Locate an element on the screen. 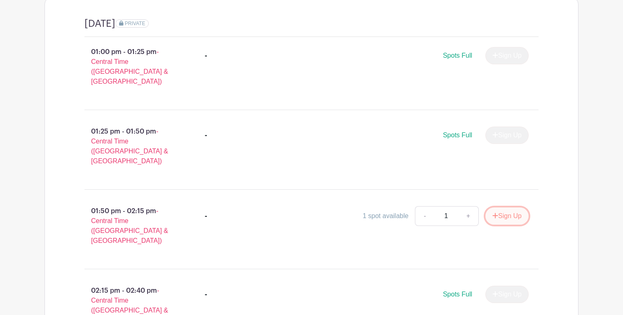 This screenshot has height=315, width=623. p: 01:00 pm - 01:25 pm is located at coordinates (132, 67).